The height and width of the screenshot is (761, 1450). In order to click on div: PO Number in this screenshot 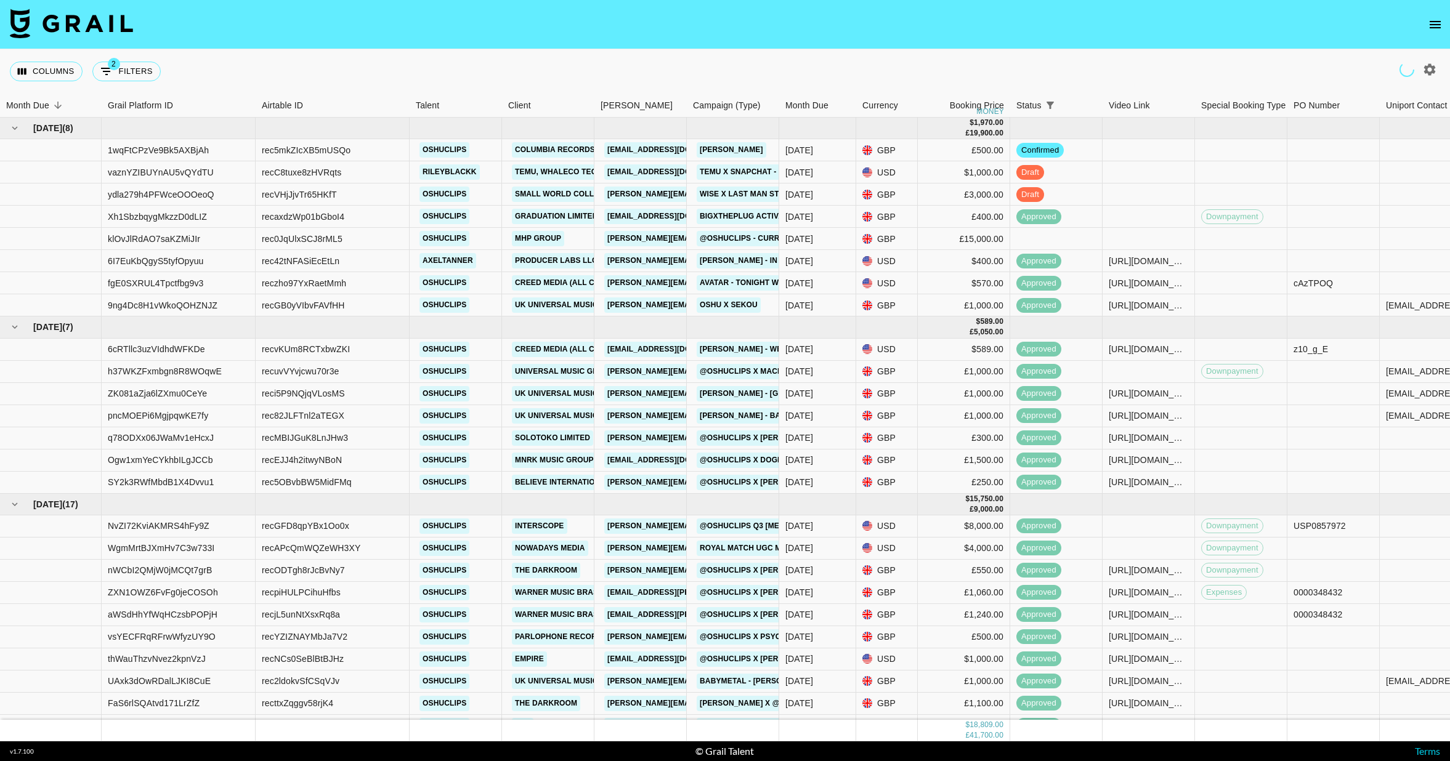, I will do `click(1333, 105)`.